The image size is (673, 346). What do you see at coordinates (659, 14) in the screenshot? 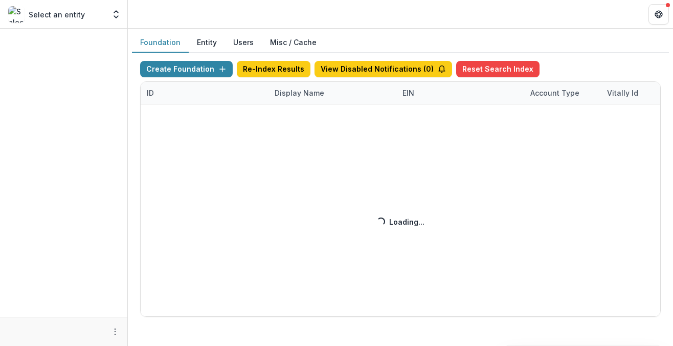
I see `button: Get Help` at bounding box center [659, 14].